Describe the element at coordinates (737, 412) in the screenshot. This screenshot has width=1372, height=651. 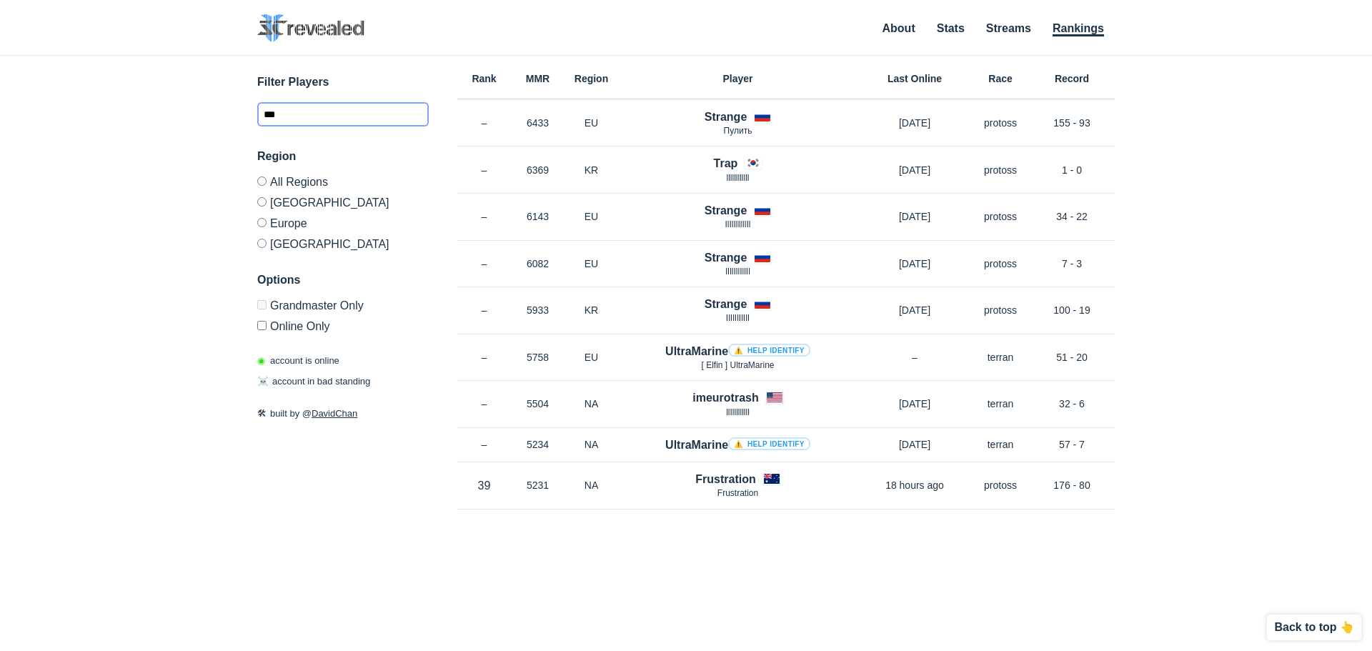
I see `span: llIlllllllll` at that location.